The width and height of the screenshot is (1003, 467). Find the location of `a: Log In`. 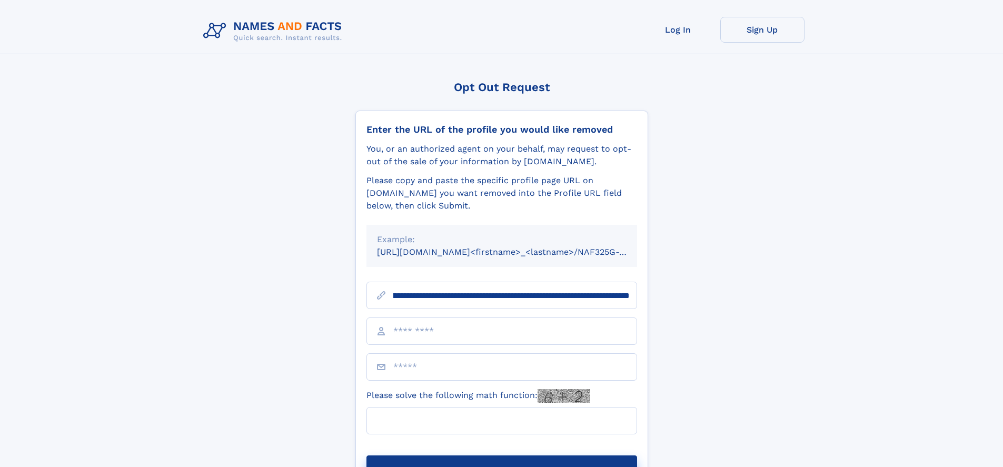

a: Log In is located at coordinates (678, 29).